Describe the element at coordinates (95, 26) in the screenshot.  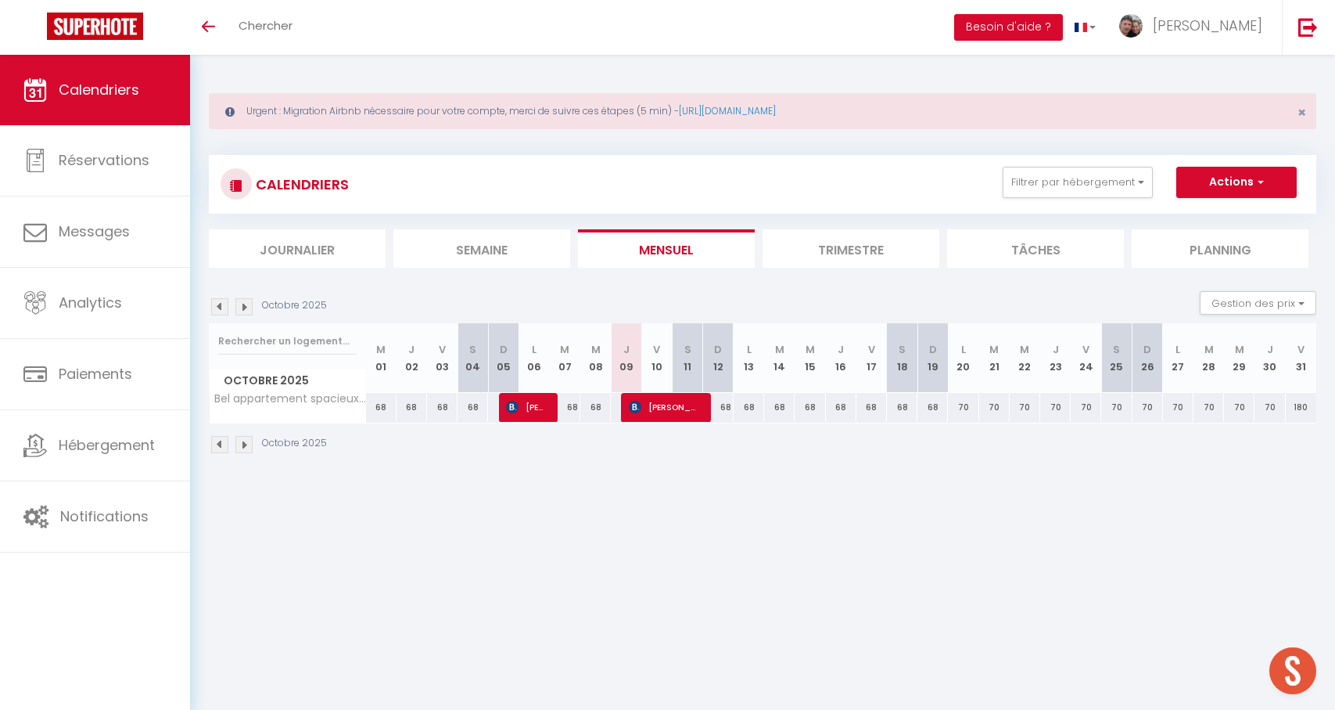
I see `img: Super Booking` at that location.